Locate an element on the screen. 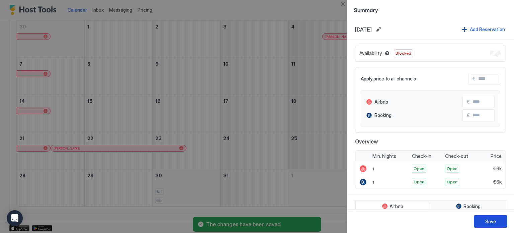 The width and height of the screenshot is (514, 233). div: Add Reservation is located at coordinates (487, 29).